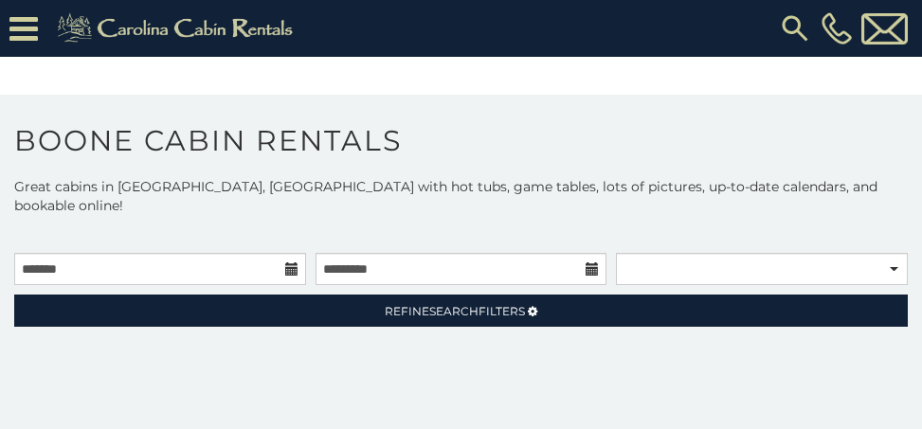 The height and width of the screenshot is (429, 922). What do you see at coordinates (795, 28) in the screenshot?
I see `img: search-regular.svg` at bounding box center [795, 28].